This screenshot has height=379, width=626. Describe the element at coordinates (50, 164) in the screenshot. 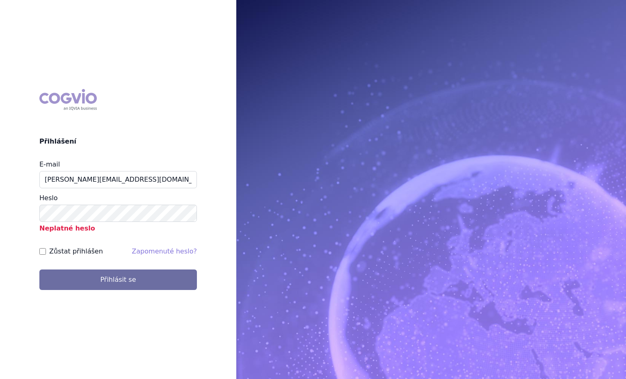

I see `label: E-mail` at that location.